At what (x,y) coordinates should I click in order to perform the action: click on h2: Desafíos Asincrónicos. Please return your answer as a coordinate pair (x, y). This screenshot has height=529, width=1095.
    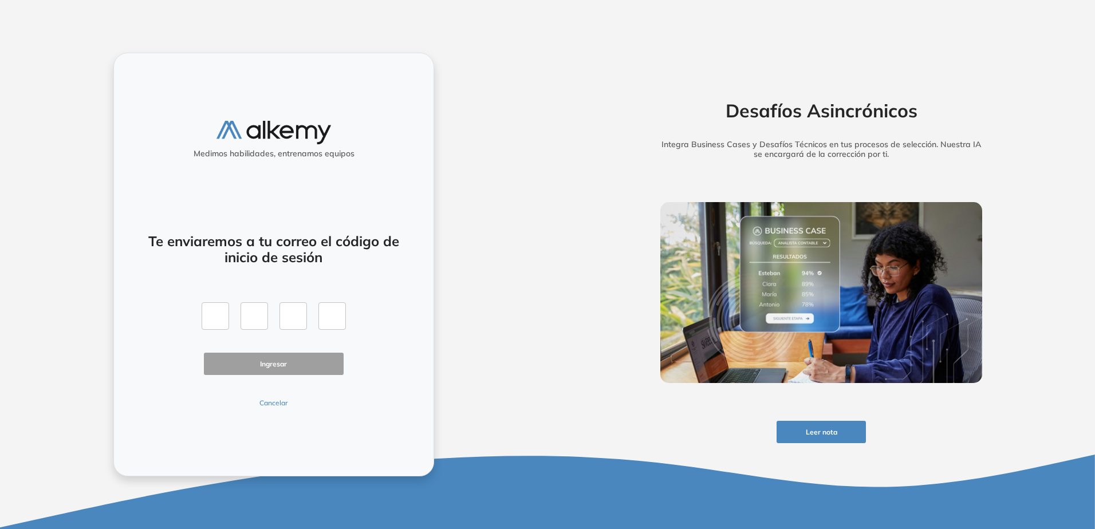
    Looking at the image, I should click on (821, 110).